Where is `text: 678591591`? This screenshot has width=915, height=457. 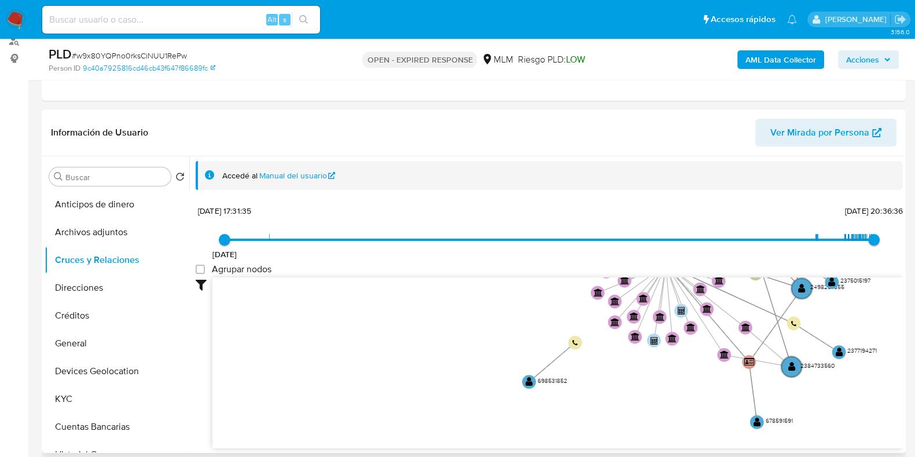 text: 678591591 is located at coordinates (779, 420).